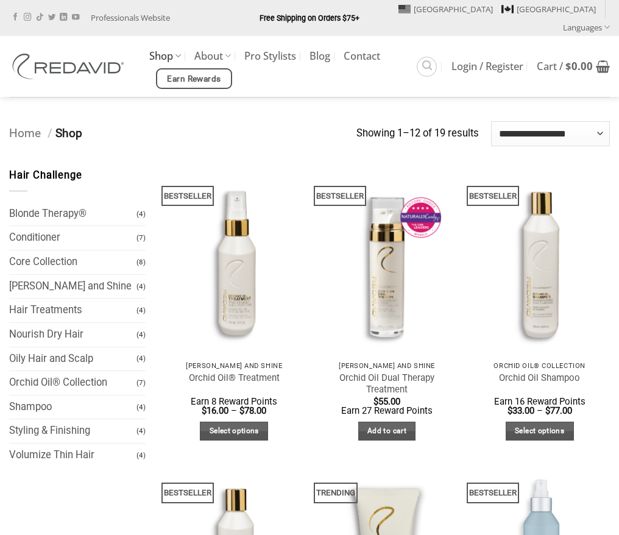 The height and width of the screenshot is (535, 619). What do you see at coordinates (579, 66) in the screenshot?
I see `bdi: 0.00` at bounding box center [579, 66].